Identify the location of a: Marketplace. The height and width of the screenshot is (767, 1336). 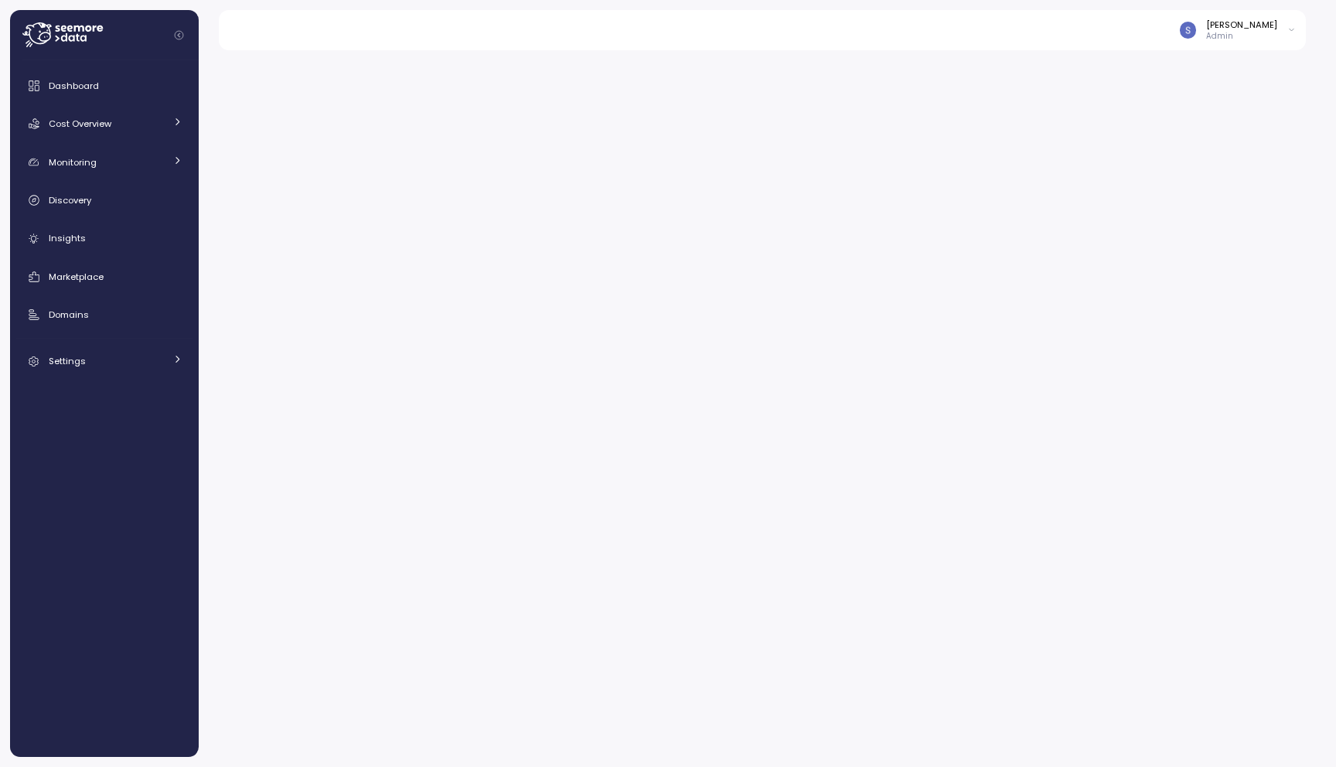
(104, 277).